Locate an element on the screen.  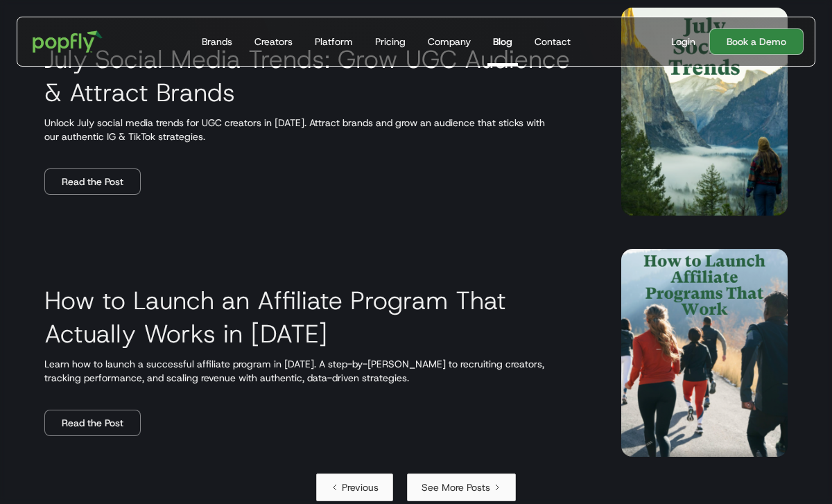
a: Login is located at coordinates (683, 42).